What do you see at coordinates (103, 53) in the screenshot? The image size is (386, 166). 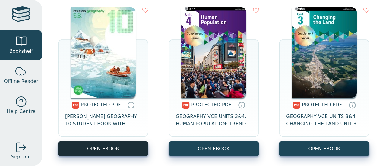 I see `img: 863cfb72-82fb-4328-92bf-8cb97cf097a0.jpg` at bounding box center [103, 53].